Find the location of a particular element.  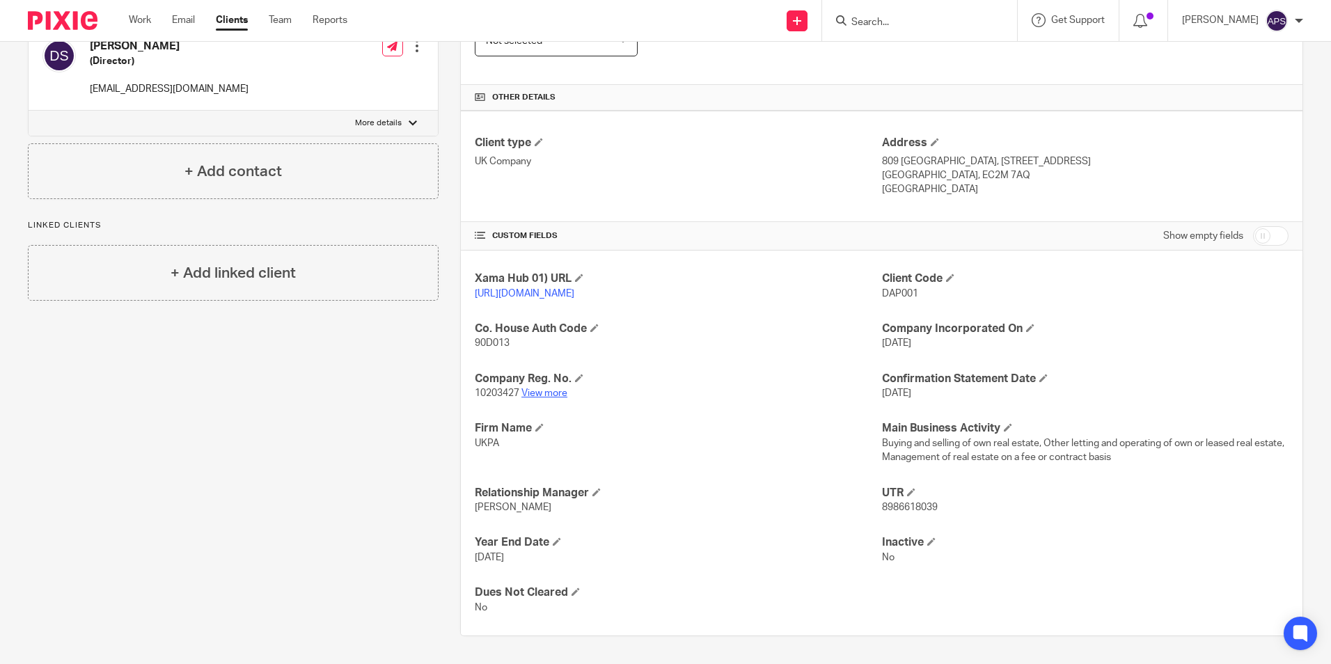

h4: Client Code is located at coordinates (1085, 278).